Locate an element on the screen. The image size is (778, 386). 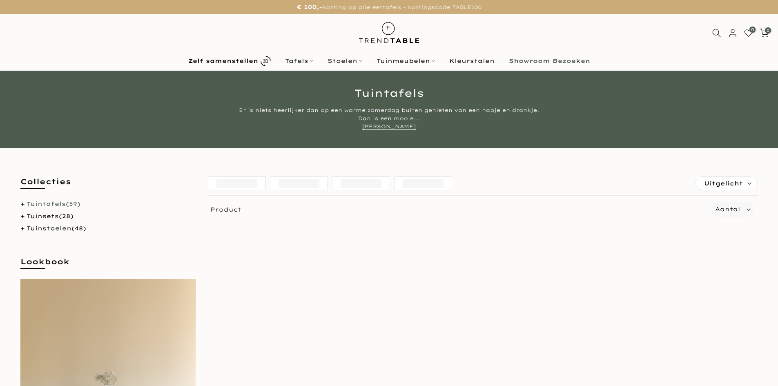
a: Stoelen is located at coordinates (344, 61).